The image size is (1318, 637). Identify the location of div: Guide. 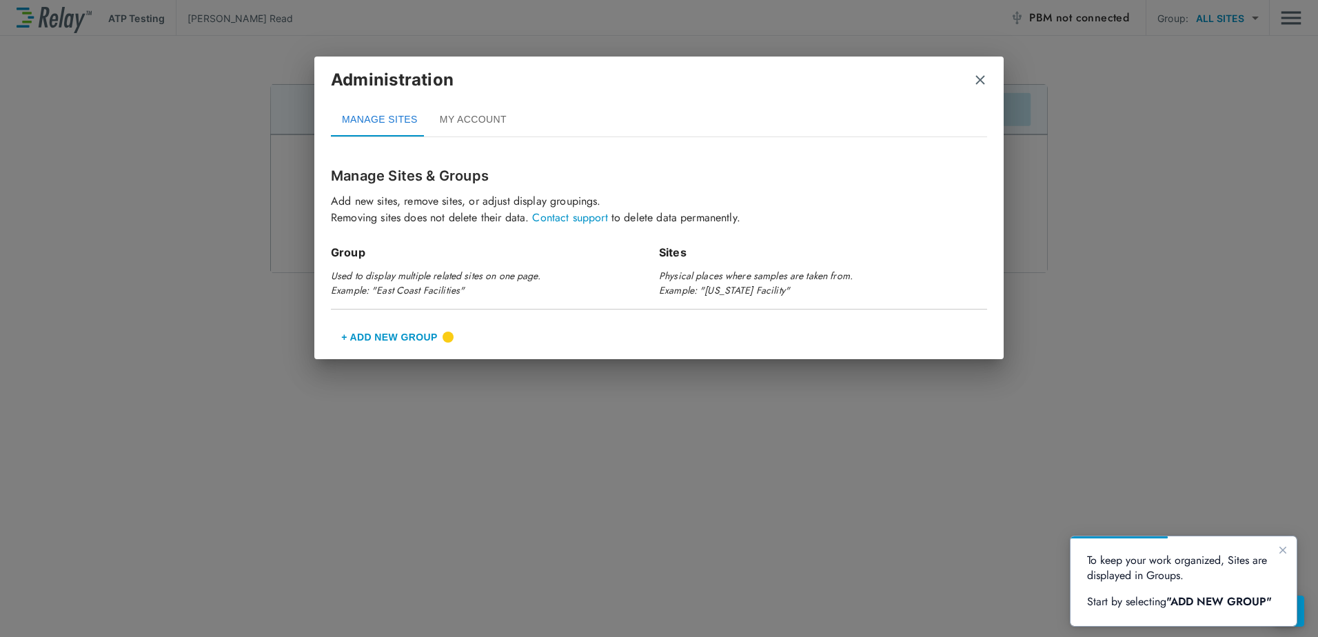
(113, 45).